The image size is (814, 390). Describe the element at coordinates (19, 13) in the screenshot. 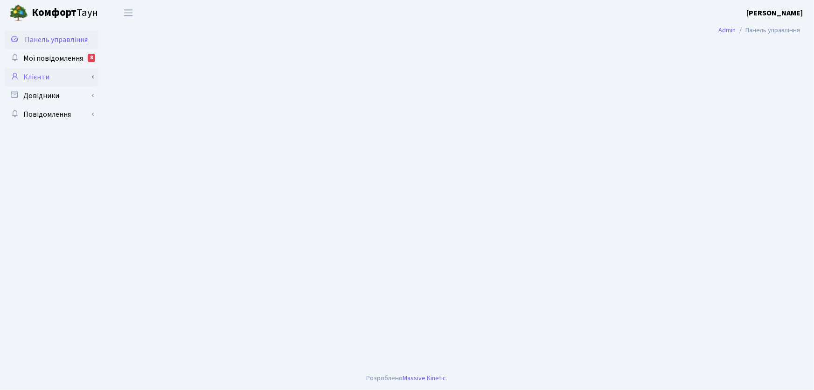

I see `img: logo.png` at that location.